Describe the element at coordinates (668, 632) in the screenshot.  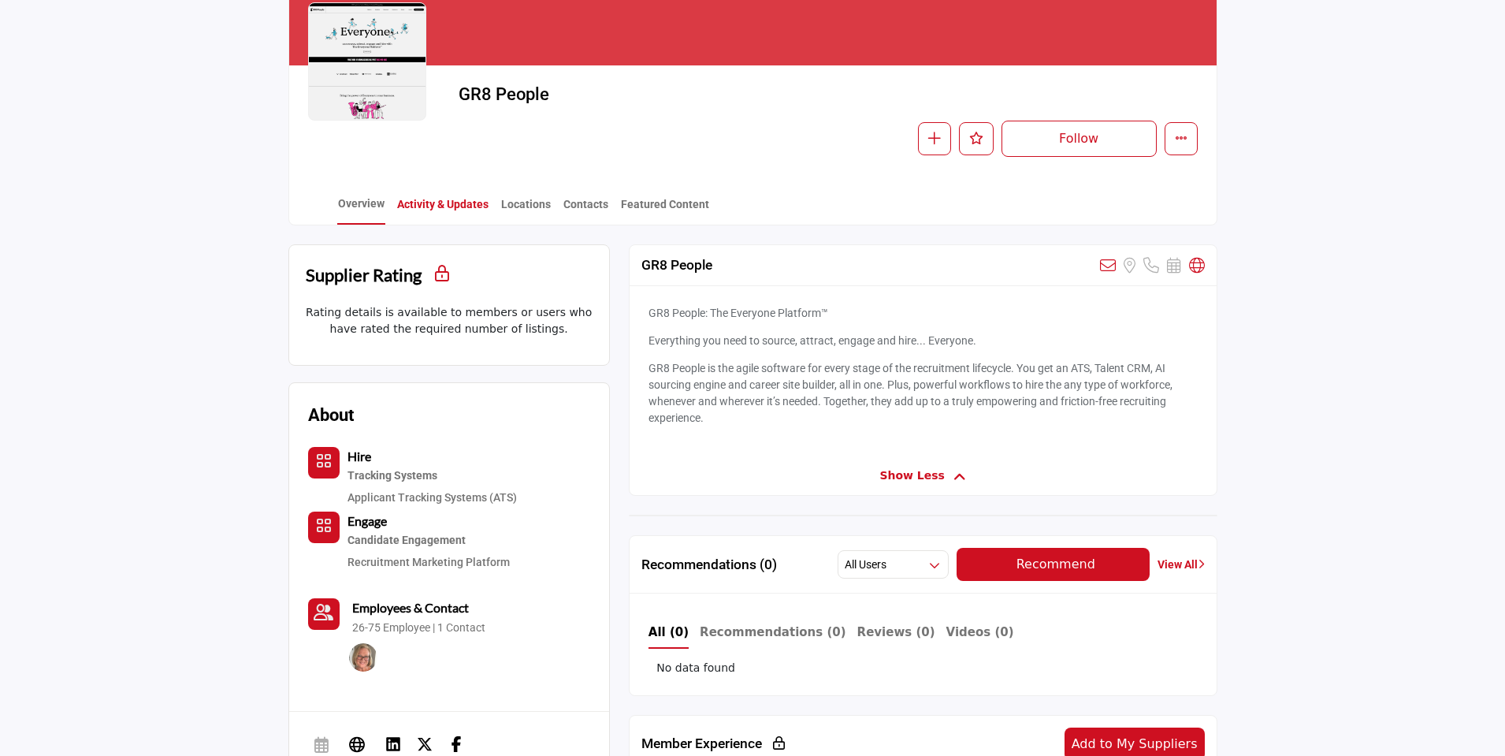
I see `b: All (0)` at that location.